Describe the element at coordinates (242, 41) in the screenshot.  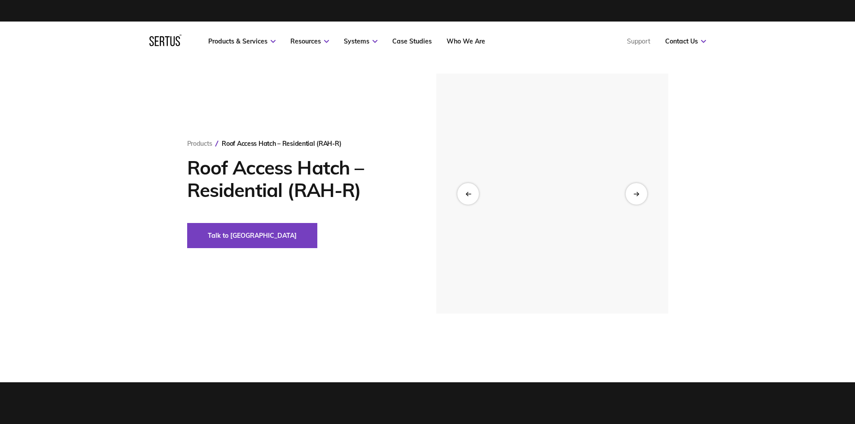
I see `a: Products & Services` at that location.